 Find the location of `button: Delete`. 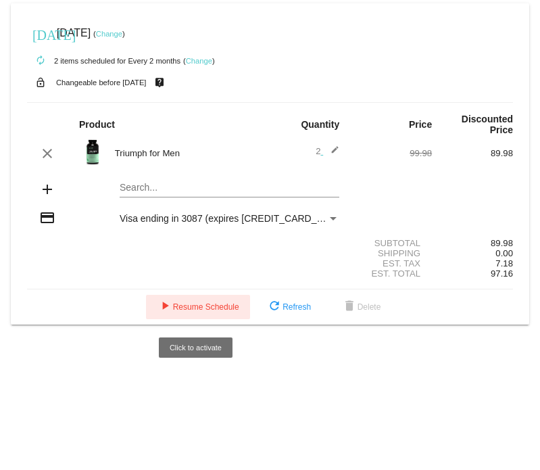

button: Delete is located at coordinates (361, 307).